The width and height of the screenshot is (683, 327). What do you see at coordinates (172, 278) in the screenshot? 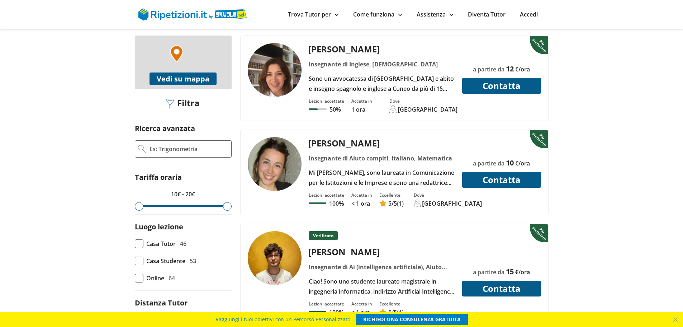
I see `span: 64` at bounding box center [172, 278].